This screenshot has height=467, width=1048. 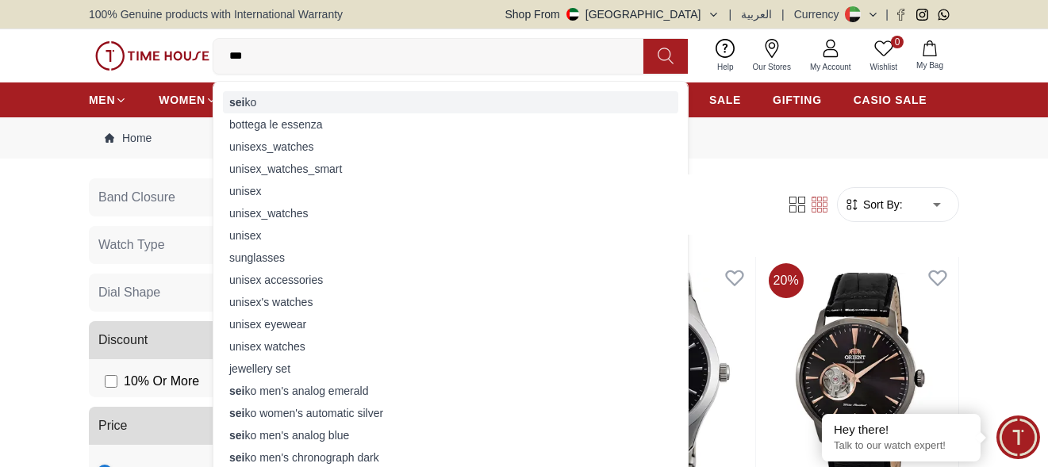 I want to click on button: Band Closure, so click(x=213, y=198).